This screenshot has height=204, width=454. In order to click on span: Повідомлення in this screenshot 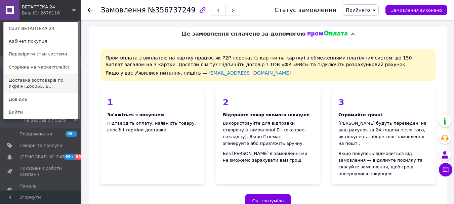, I will do `click(36, 134)`.